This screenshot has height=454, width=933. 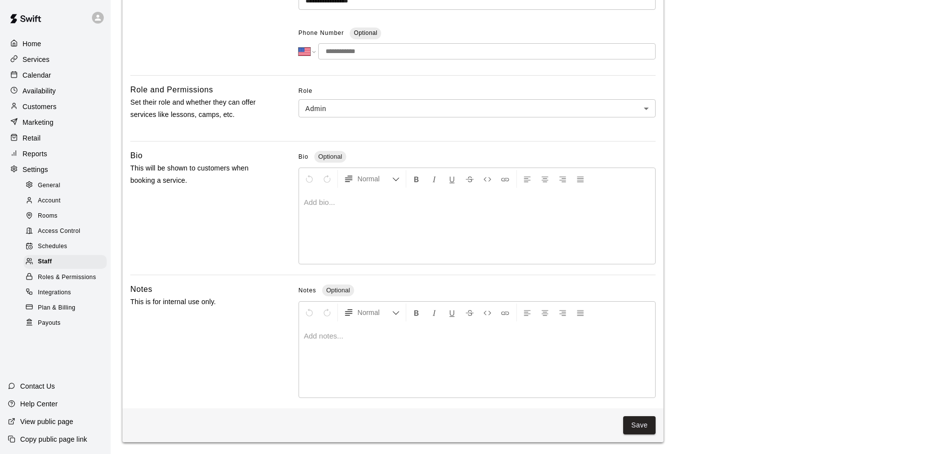 What do you see at coordinates (55, 44) in the screenshot?
I see `a: Home` at bounding box center [55, 44].